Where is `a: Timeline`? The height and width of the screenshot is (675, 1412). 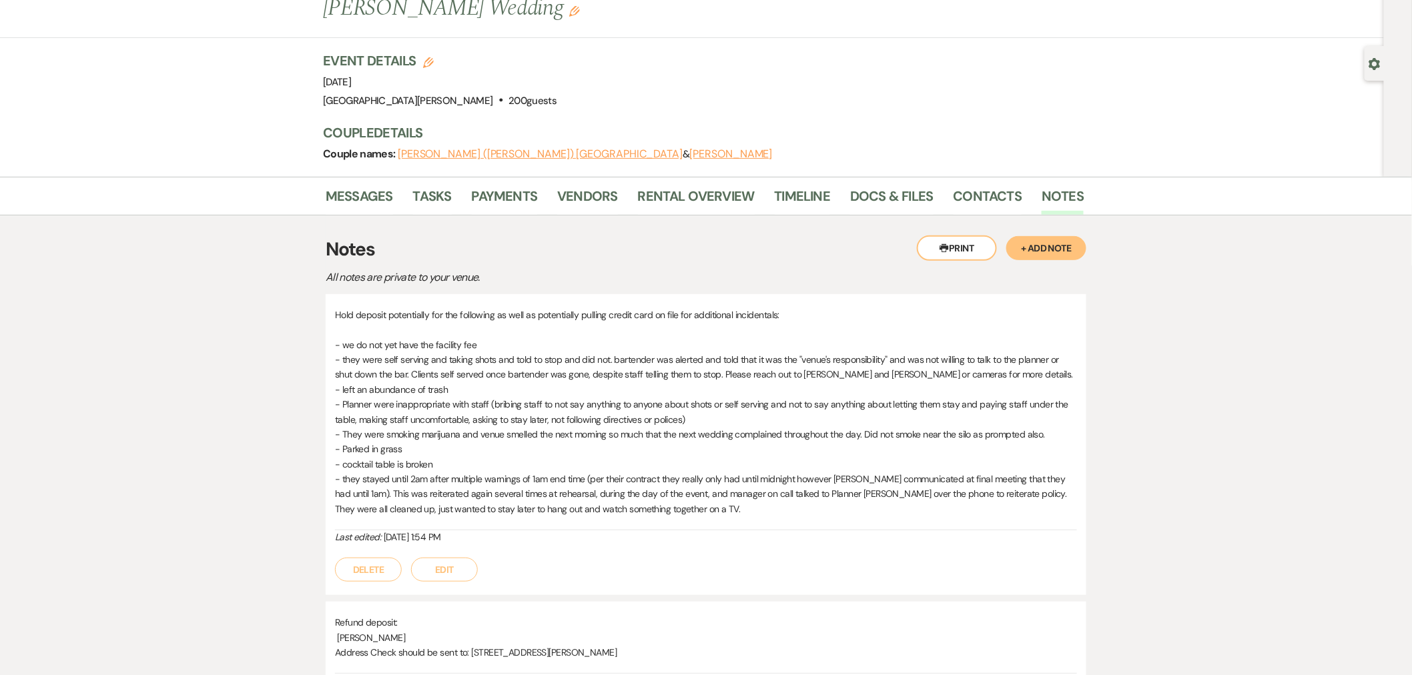
a: Timeline is located at coordinates (803, 200).